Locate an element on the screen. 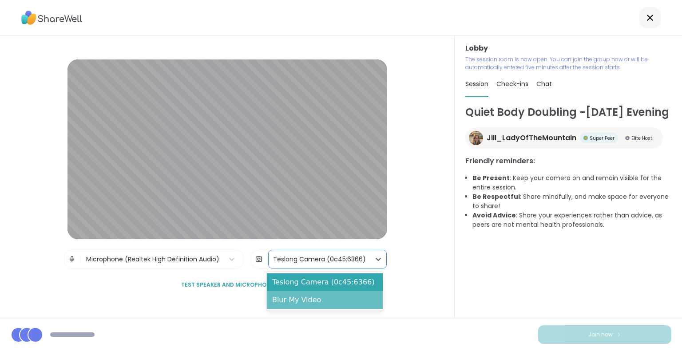  li: : Share your experiences rather than advice, as peers are not mental health professionals. is located at coordinates (572, 220).